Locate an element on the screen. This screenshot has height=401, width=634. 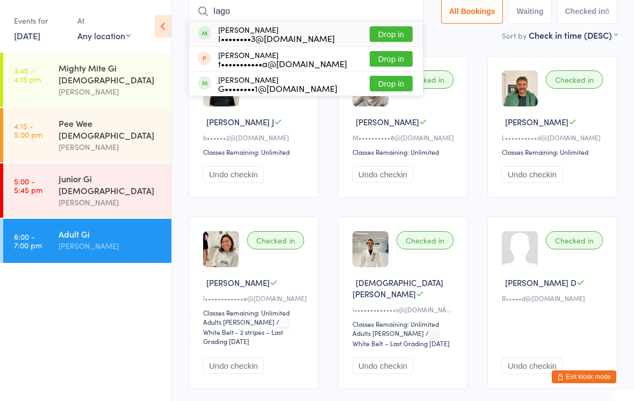
time: 4:15 - 5:00 pm is located at coordinates (28, 130).